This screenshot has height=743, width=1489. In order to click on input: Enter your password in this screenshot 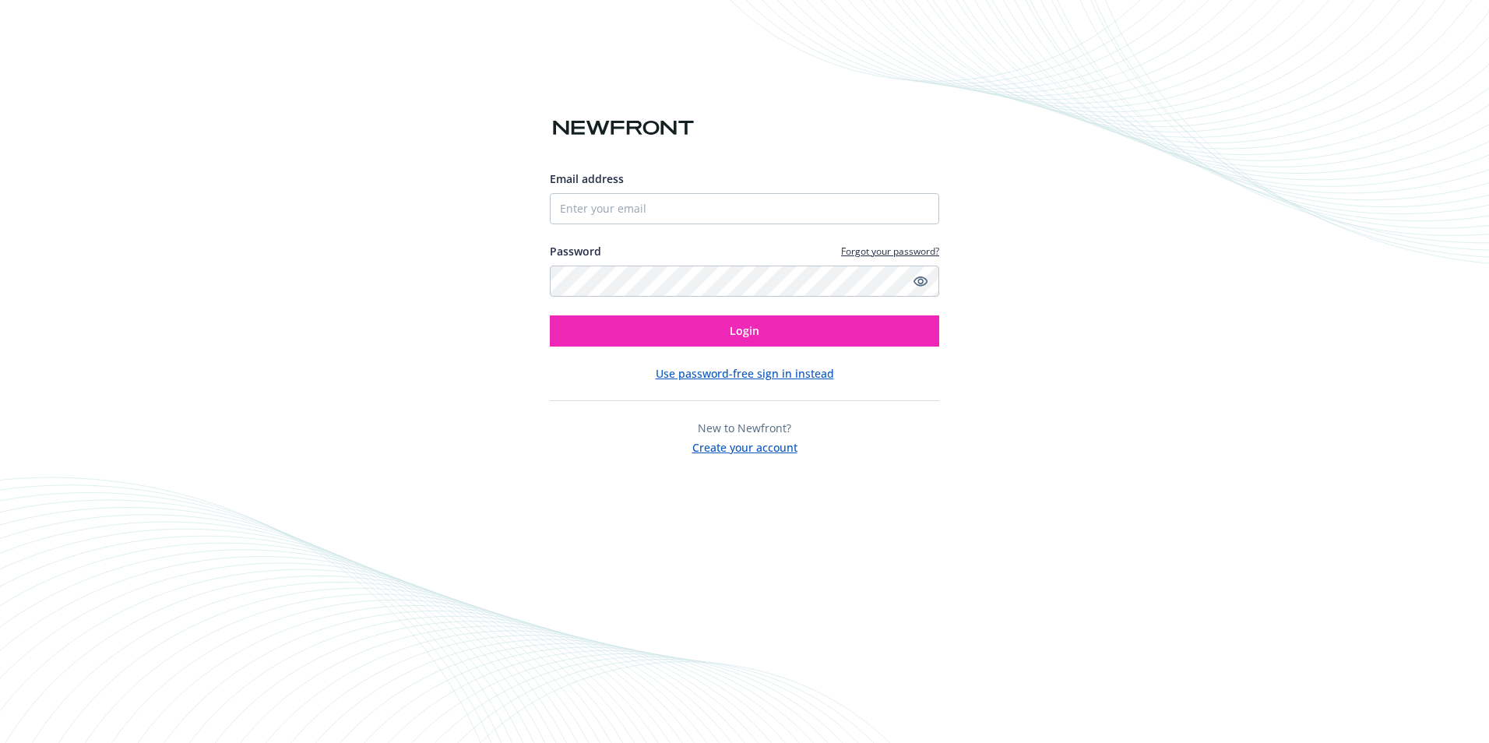, I will do `click(744, 281)`.